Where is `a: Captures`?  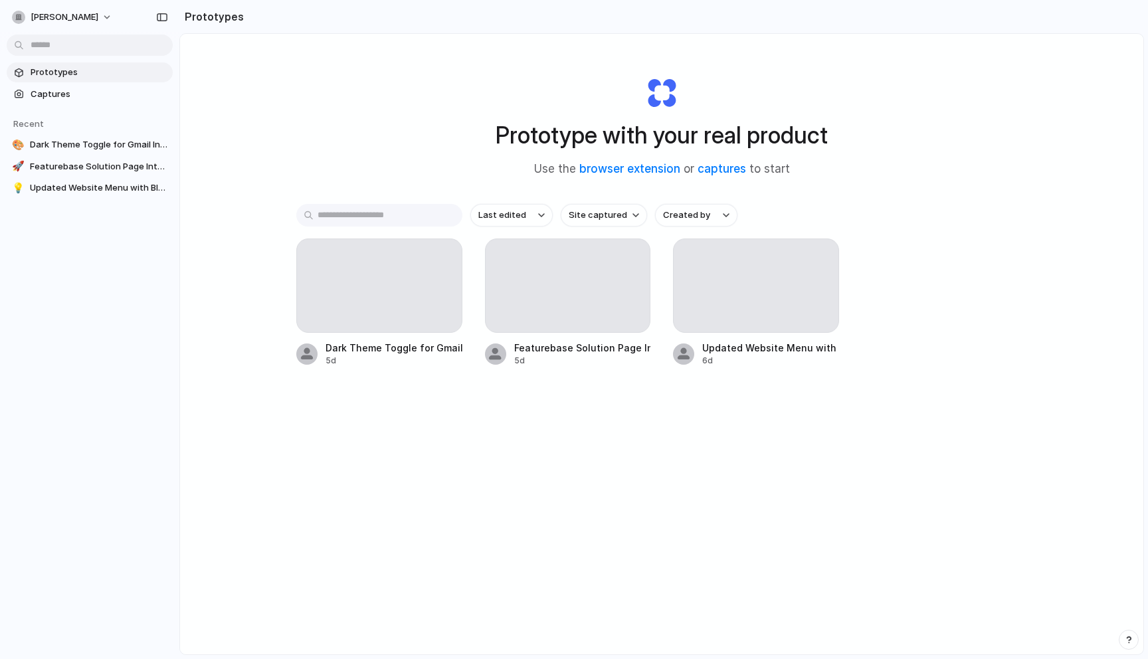 a: Captures is located at coordinates (90, 94).